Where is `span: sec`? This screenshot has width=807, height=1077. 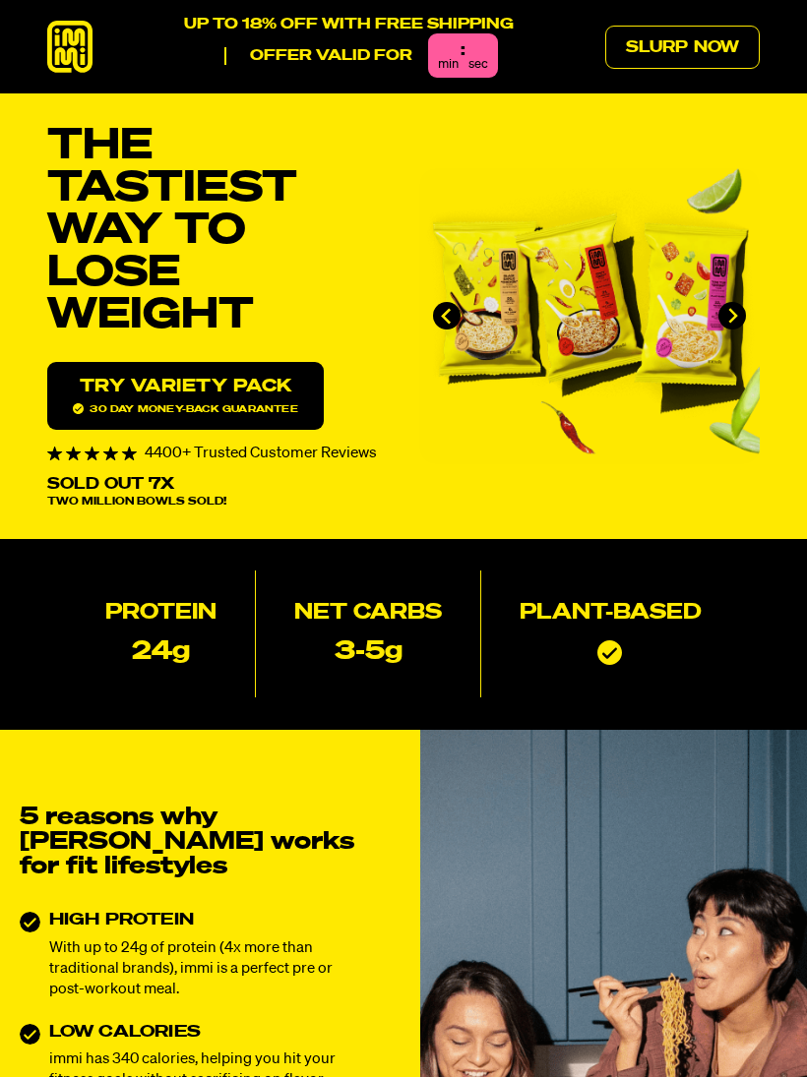 span: sec is located at coordinates (478, 64).